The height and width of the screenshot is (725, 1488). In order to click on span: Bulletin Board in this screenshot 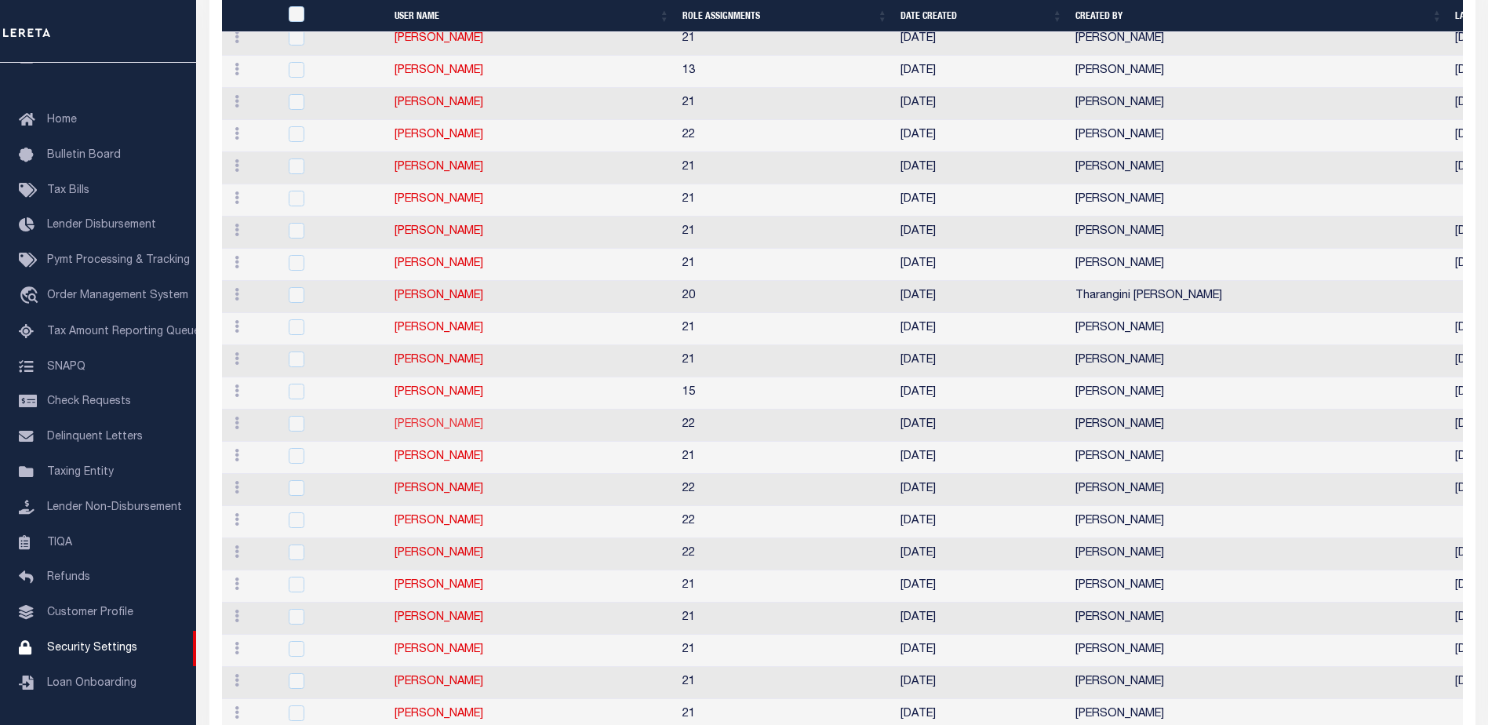, I will do `click(84, 155)`.